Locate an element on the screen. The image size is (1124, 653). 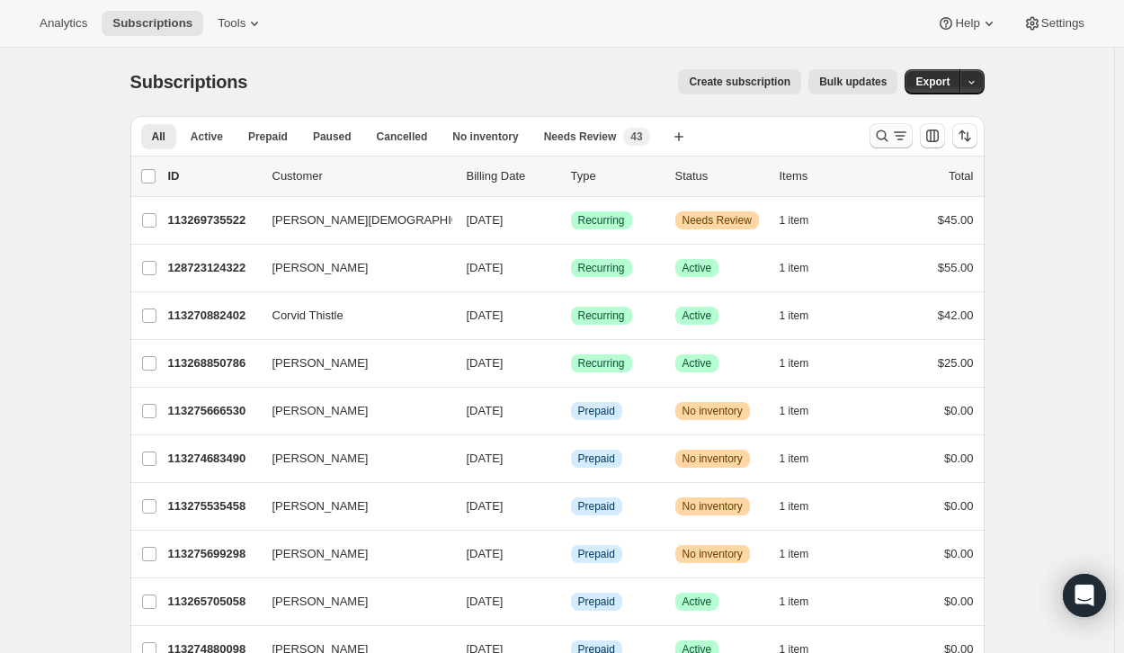
button: Search and filter results is located at coordinates (891, 136).